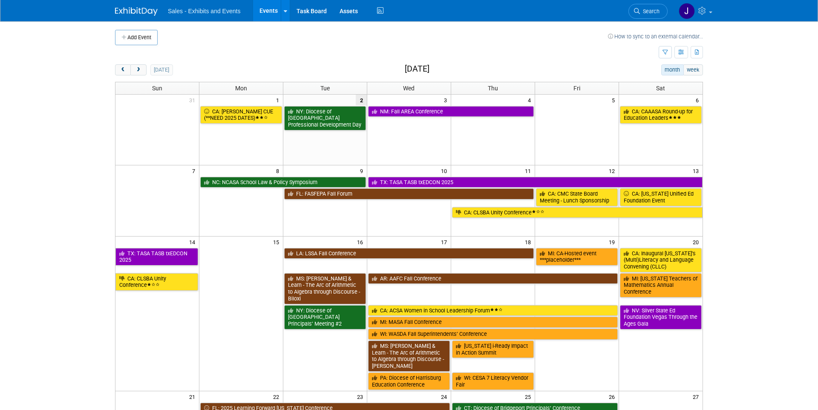 The image size is (818, 410). Describe the element at coordinates (195, 170) in the screenshot. I see `span: 7` at that location.